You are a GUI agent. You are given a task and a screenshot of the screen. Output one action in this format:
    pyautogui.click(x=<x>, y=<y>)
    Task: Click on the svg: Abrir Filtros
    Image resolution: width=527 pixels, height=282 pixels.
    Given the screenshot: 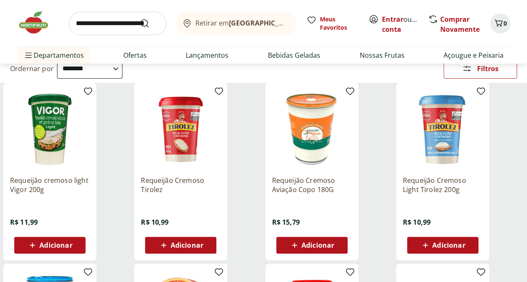 What is the action you would take?
    pyautogui.click(x=467, y=69)
    